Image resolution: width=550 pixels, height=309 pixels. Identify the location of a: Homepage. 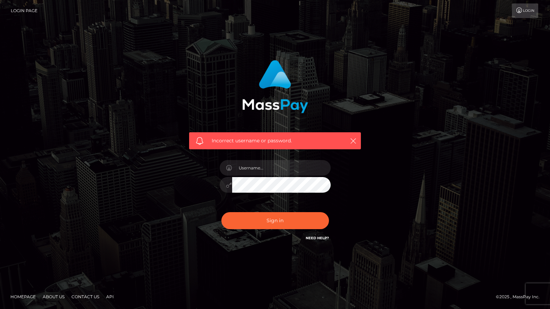
(23, 297).